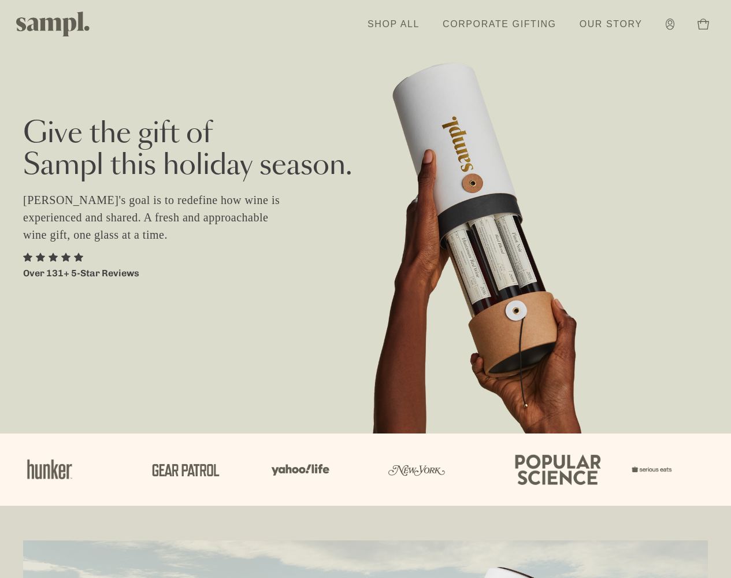 Image resolution: width=731 pixels, height=578 pixels. What do you see at coordinates (46, 470) in the screenshot?
I see `img: Artboard_1_af690aba-db18-4d1d-a553-70c177ae2e35.png` at bounding box center [46, 470].